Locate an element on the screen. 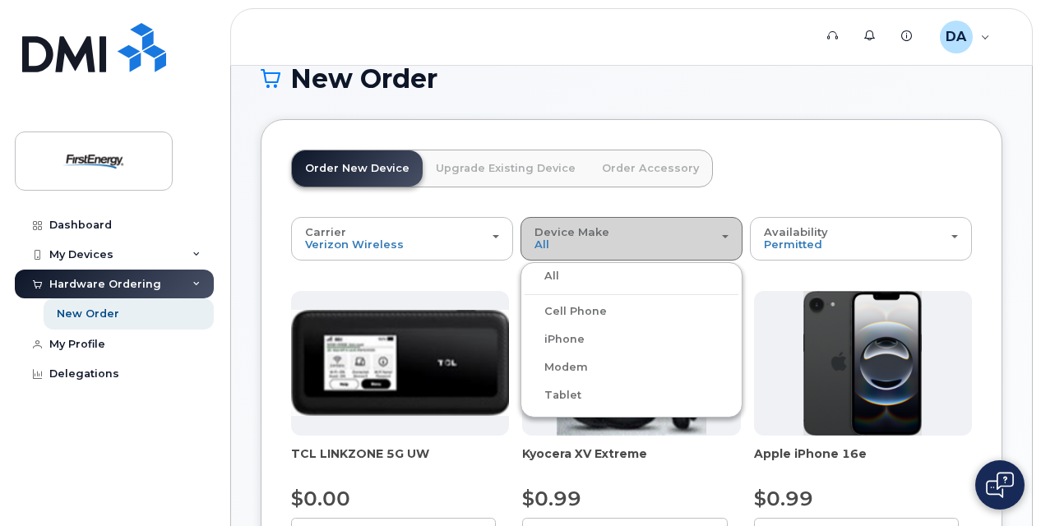 The height and width of the screenshot is (526, 1041). img: Open chat is located at coordinates (1000, 485).